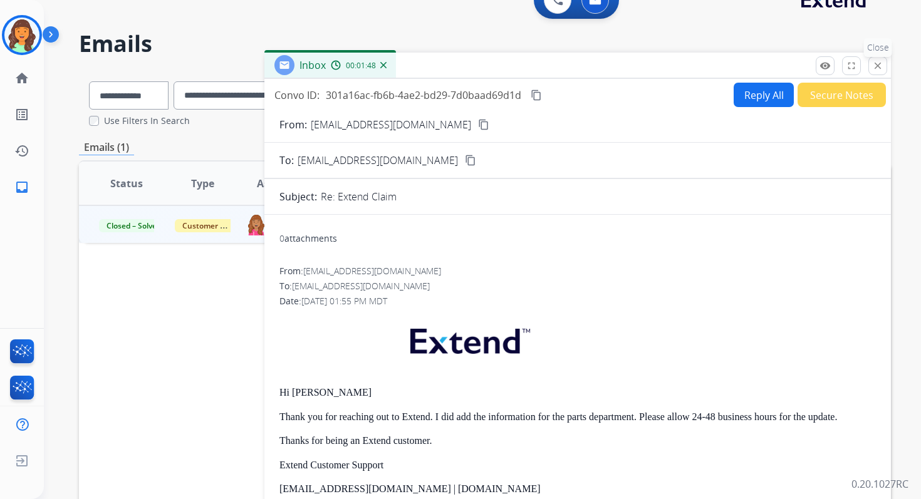 The height and width of the screenshot is (499, 921). Describe the element at coordinates (286, 160) in the screenshot. I see `p: To:` at that location.